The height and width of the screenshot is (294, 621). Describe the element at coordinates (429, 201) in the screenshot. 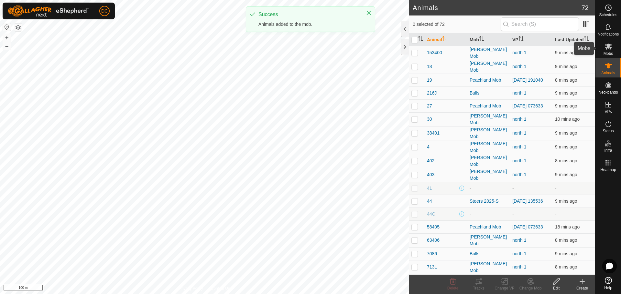

I see `span: 44` at that location.